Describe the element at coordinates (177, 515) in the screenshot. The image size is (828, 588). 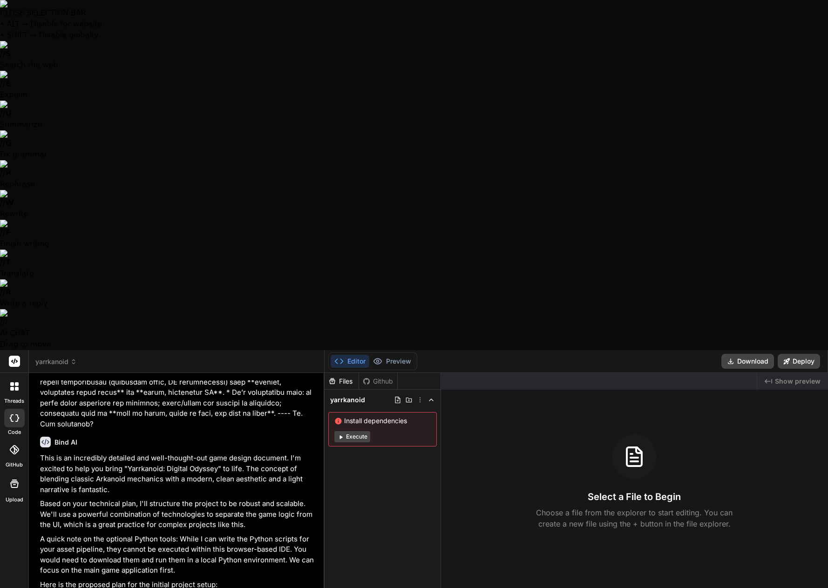
I see `p: Based on your technical plan, I'll structure the project to be robust and scalable. We'll use a p...` at that location.